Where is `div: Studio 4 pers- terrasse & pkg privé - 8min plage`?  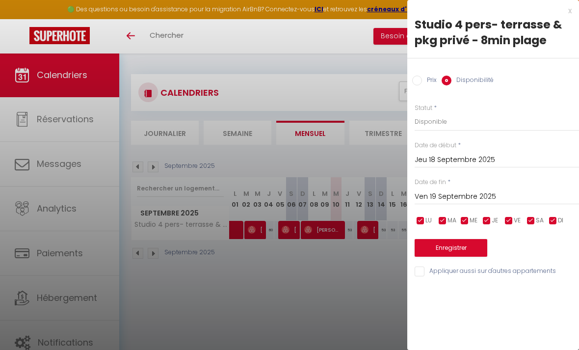 div: Studio 4 pers- terrasse & pkg privé - 8min plage is located at coordinates (493, 32).